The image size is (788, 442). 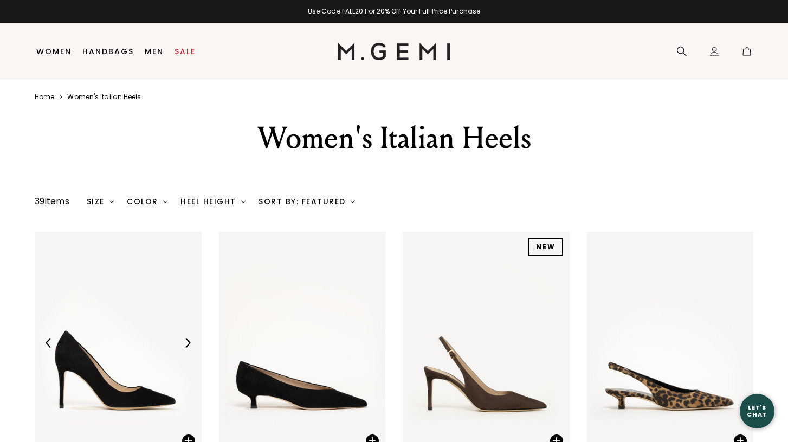 I want to click on a: Handbags, so click(x=108, y=51).